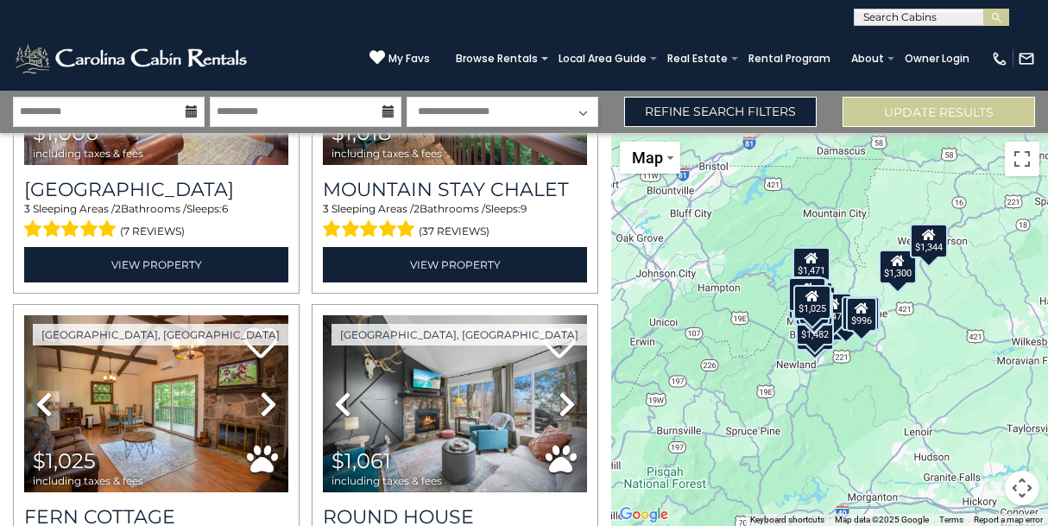  Describe the element at coordinates (225, 208) in the screenshot. I see `span: 6` at that location.